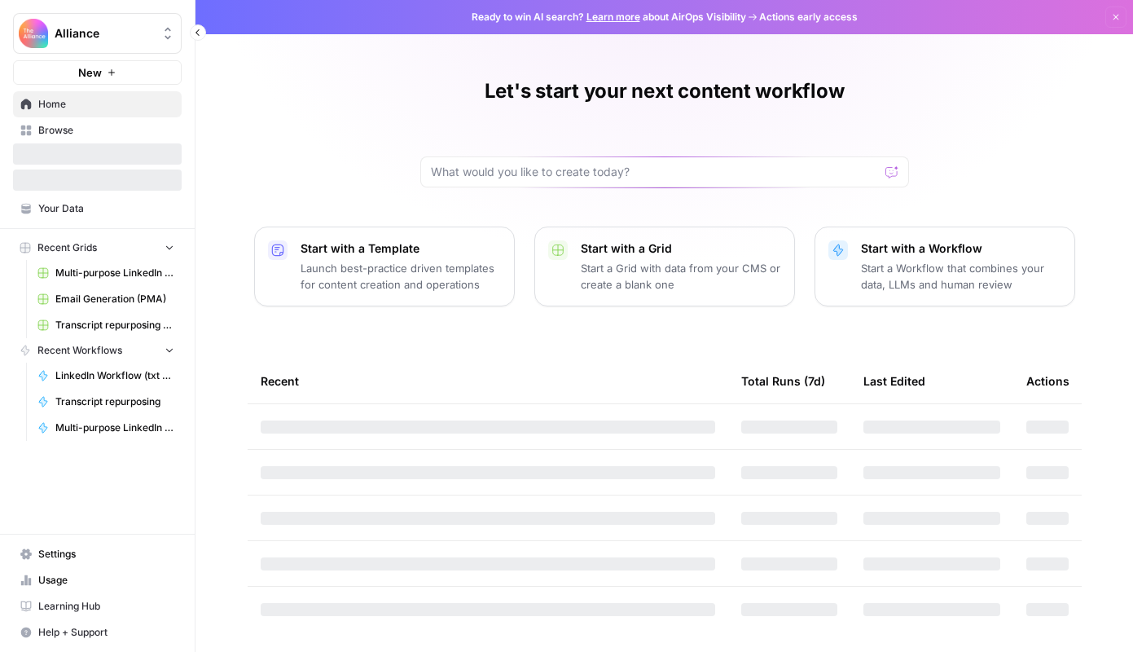  Describe the element at coordinates (961, 248) in the screenshot. I see `p: Start with a Workflow` at that location.